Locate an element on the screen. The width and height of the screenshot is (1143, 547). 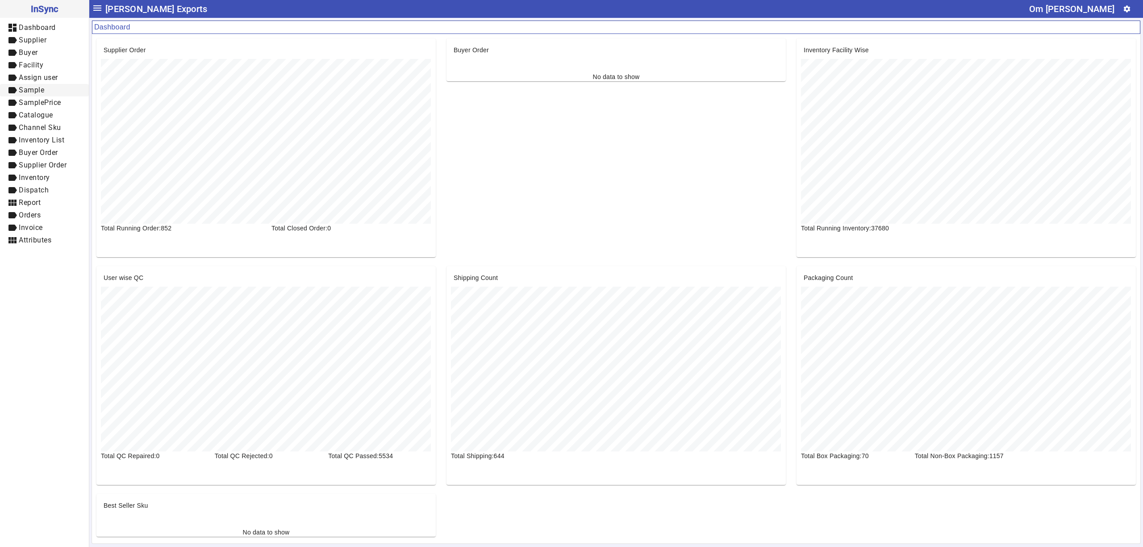
mat-card-header: Best Seller Sku is located at coordinates (266, 502).